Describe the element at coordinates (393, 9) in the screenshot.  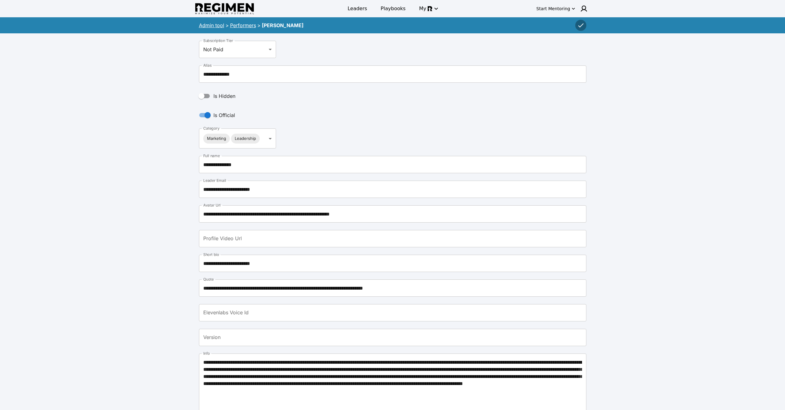
I see `a: Playbooks` at that location.